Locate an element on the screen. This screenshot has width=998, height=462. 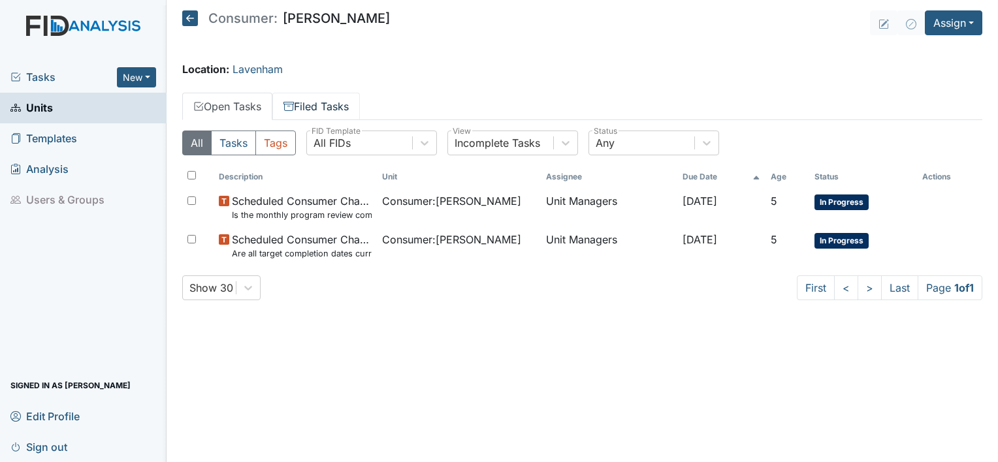
button: Assign is located at coordinates (954, 23).